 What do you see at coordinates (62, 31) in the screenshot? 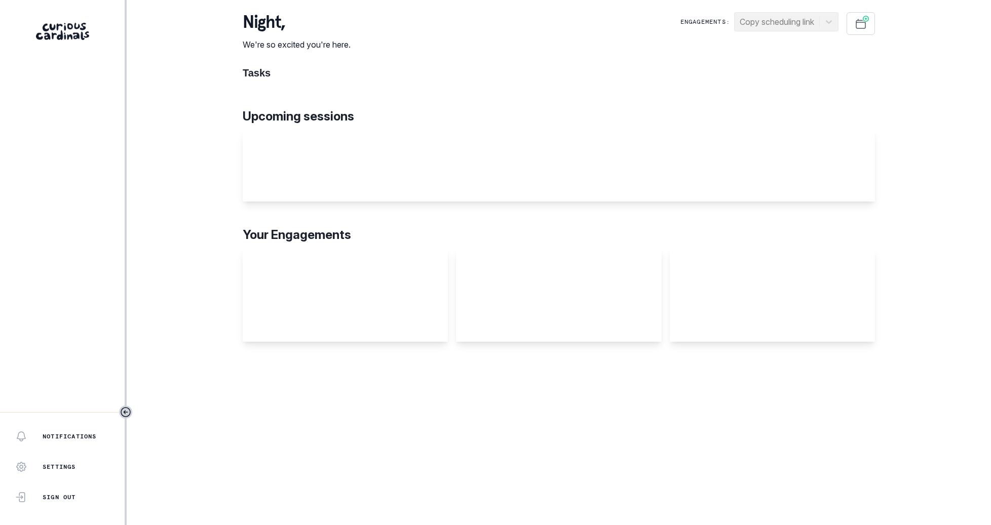
I see `img: Curious Cardinals Logo` at bounding box center [62, 31].